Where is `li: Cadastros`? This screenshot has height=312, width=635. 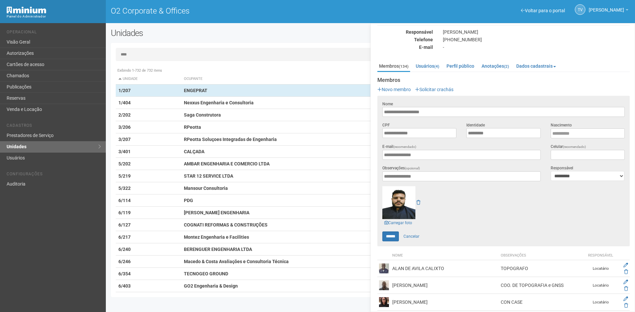
li: Cadastros is located at coordinates (54, 127).